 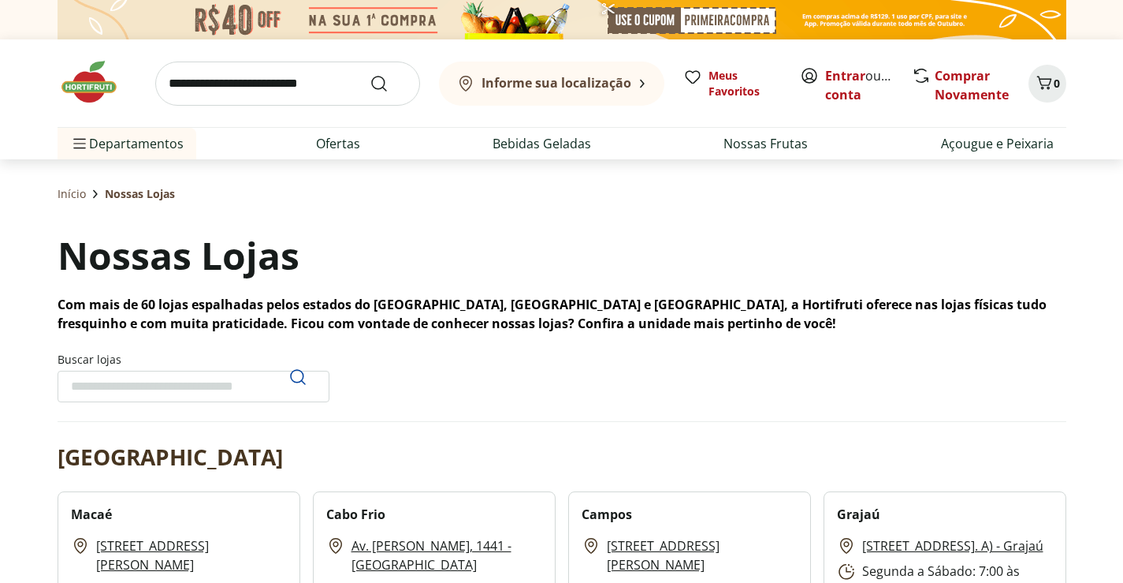 What do you see at coordinates (91, 514) in the screenshot?
I see `h2: Macaé` at bounding box center [91, 514].